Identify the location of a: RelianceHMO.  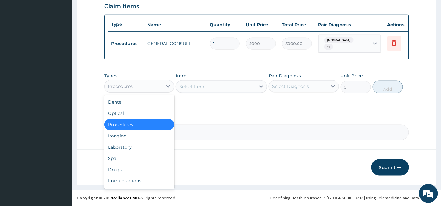
(126, 199).